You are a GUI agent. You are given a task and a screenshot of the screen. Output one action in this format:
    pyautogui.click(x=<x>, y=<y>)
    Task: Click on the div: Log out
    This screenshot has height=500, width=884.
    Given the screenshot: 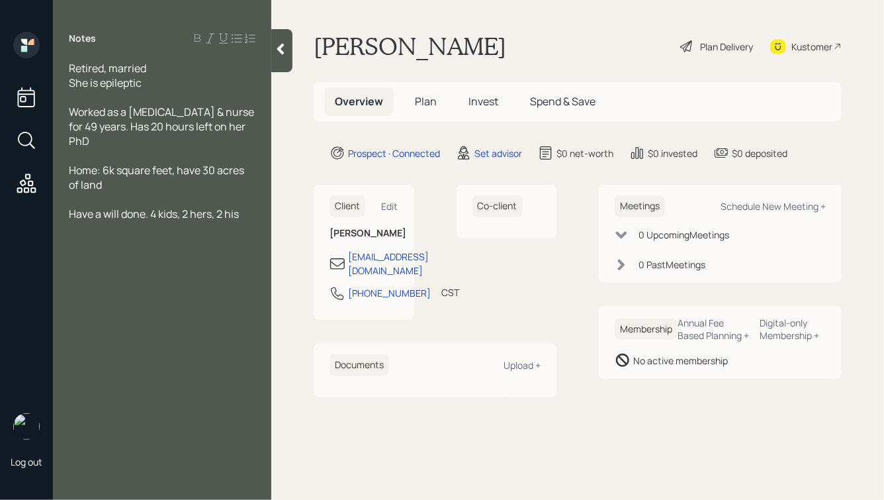 What is the action you would take?
    pyautogui.click(x=26, y=461)
    